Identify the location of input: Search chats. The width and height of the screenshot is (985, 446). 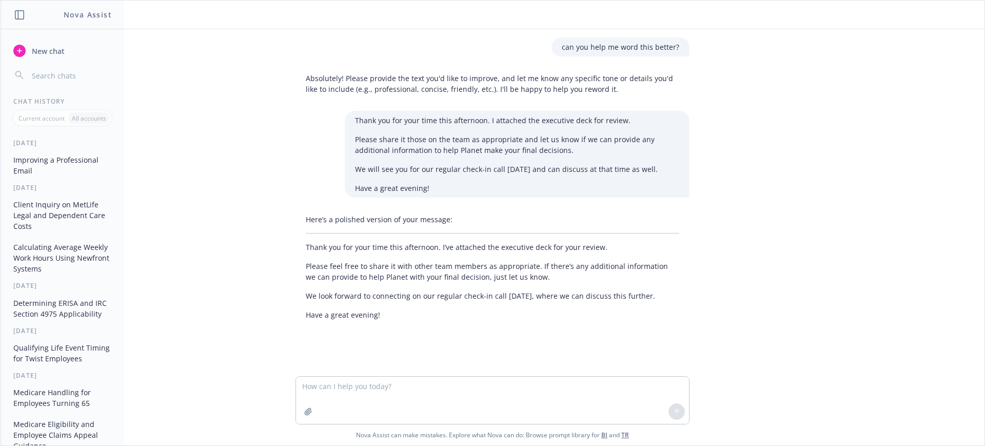
(70, 75).